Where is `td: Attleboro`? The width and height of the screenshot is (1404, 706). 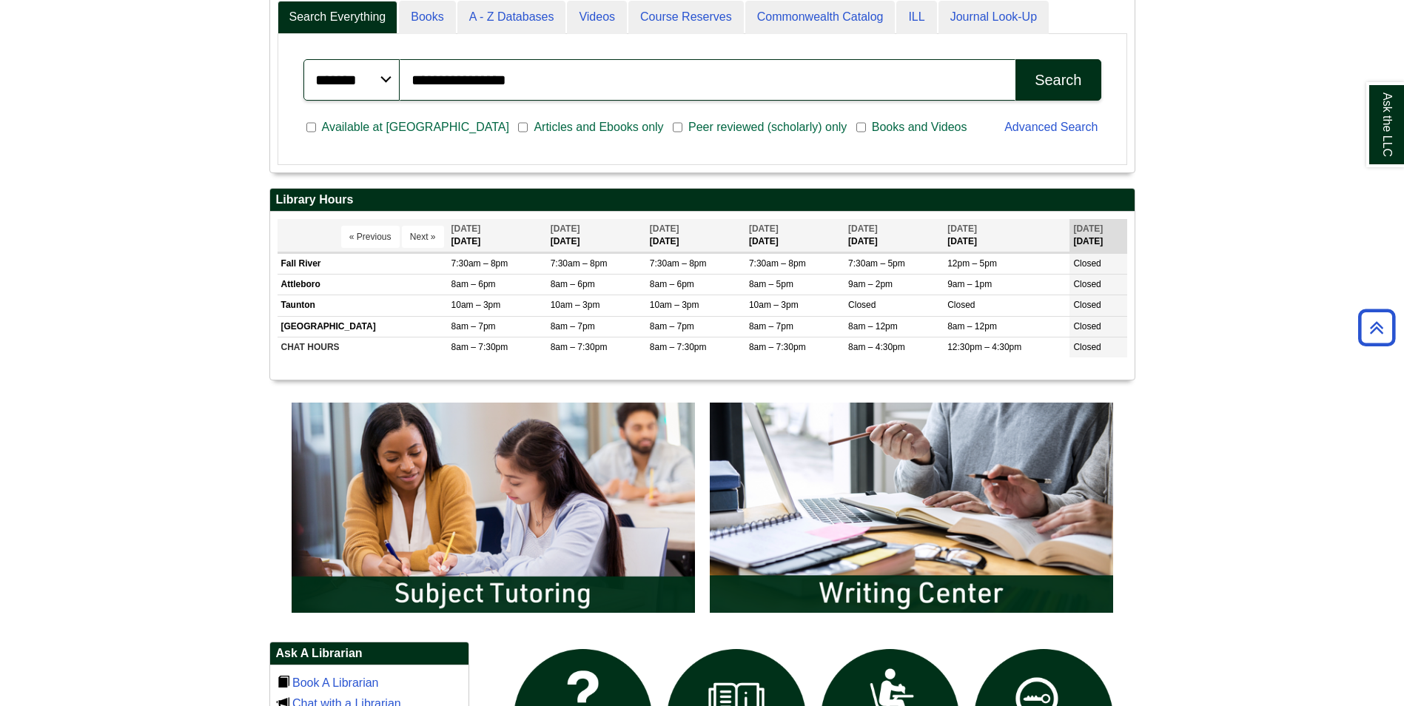
td: Attleboro is located at coordinates (363, 285).